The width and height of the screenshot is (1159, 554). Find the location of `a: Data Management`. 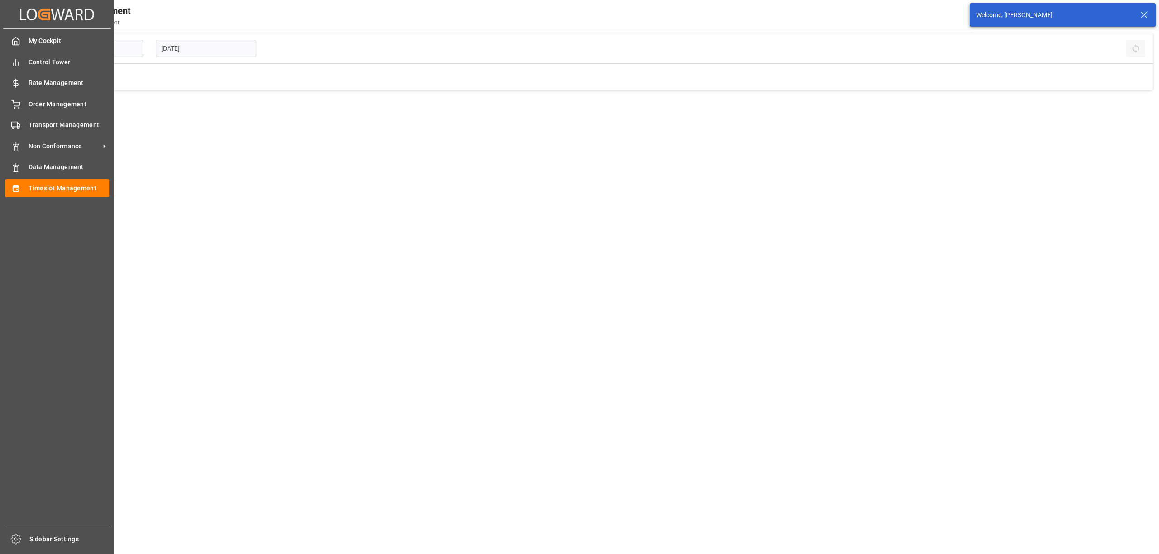

a: Data Management is located at coordinates (57, 167).